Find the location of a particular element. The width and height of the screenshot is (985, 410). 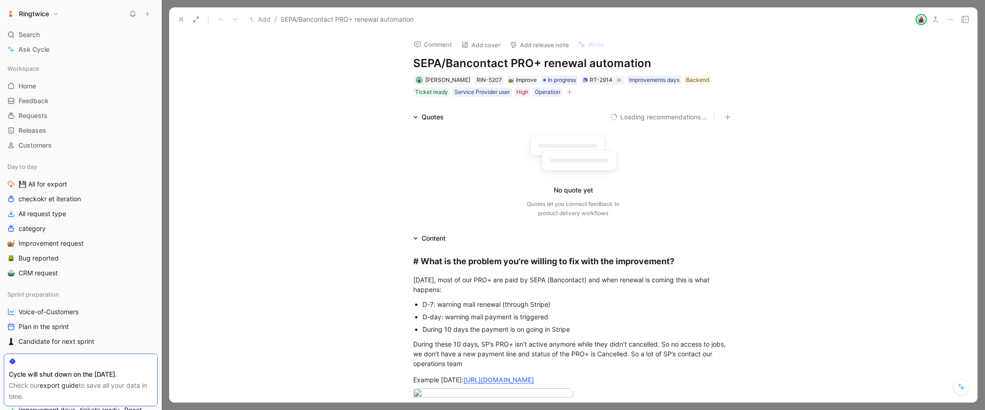

button: Add cover is located at coordinates (481, 45).